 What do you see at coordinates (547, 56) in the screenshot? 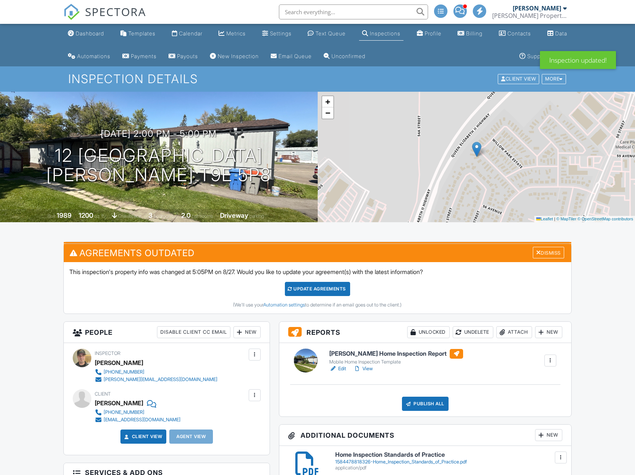
I see `div: Support Center` at bounding box center [547, 56].